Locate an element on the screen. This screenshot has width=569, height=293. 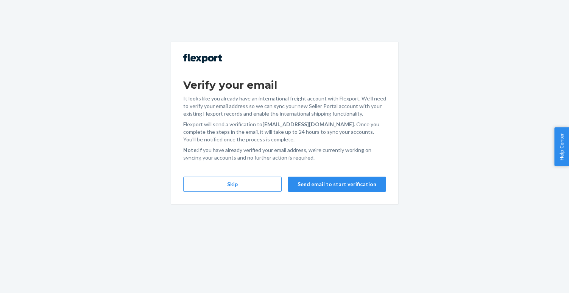
span: Help Center is located at coordinates (562, 147).